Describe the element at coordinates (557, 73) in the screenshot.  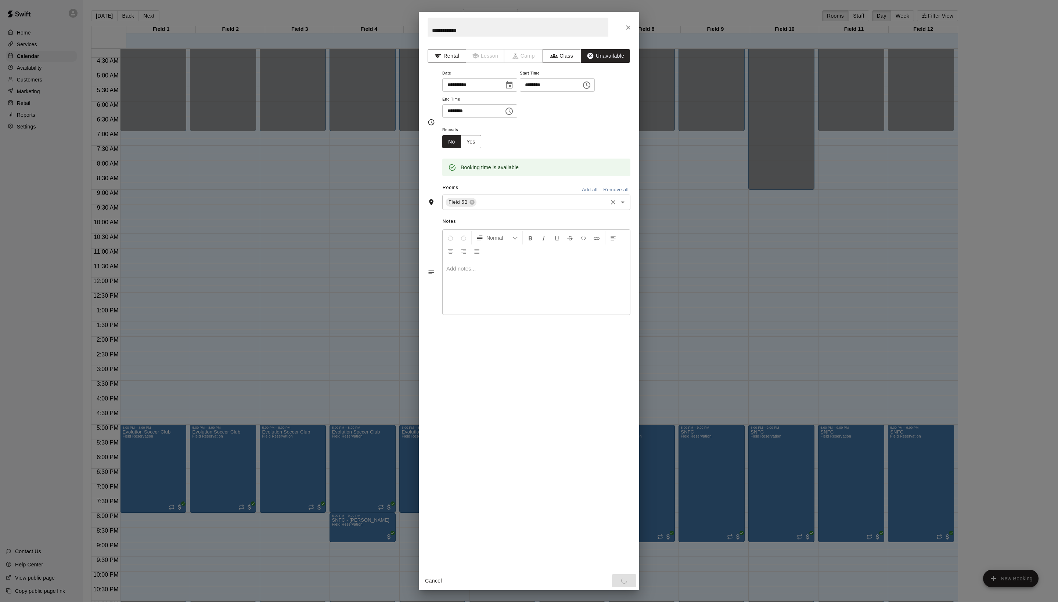
I see `span: Start Time` at that location.